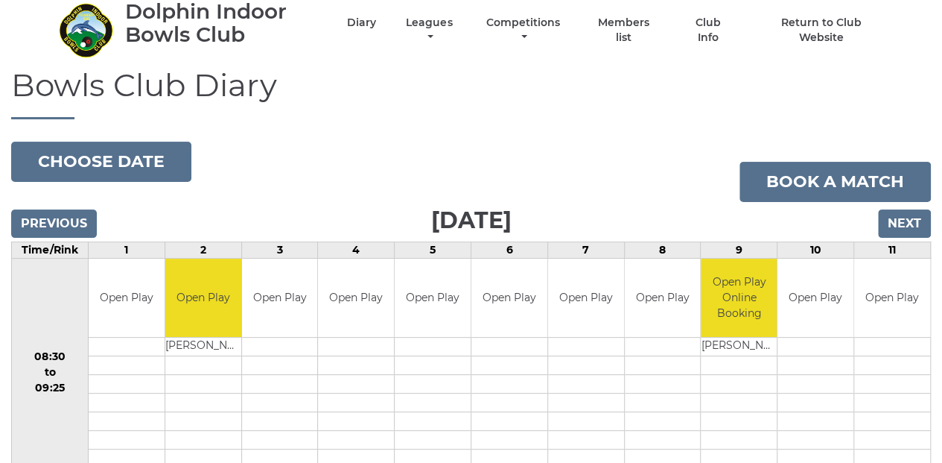 This screenshot has width=942, height=463. What do you see at coordinates (356, 250) in the screenshot?
I see `td: 4` at bounding box center [356, 250].